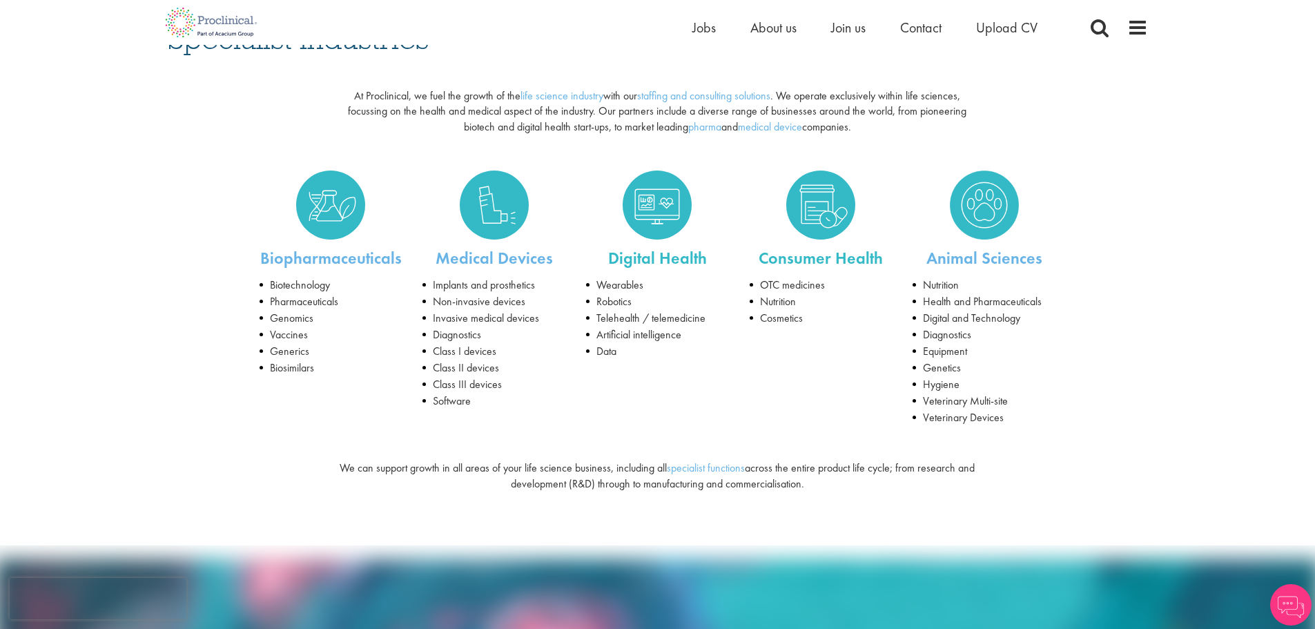 This screenshot has width=1315, height=629. I want to click on span: Jobs, so click(704, 28).